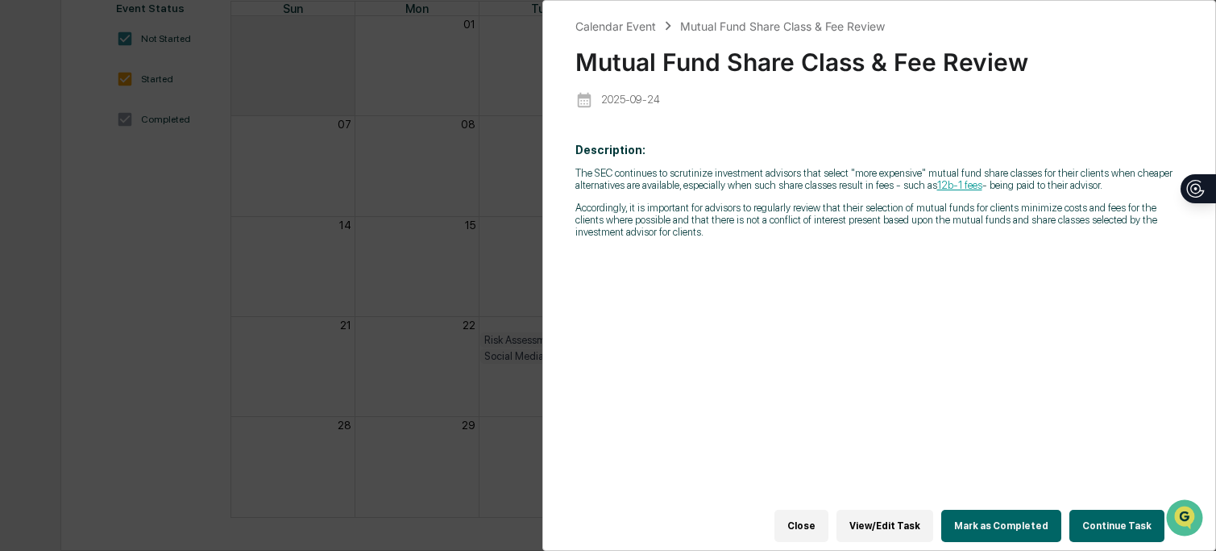 The image size is (1216, 551). What do you see at coordinates (284, 138) in the screenshot?
I see `button: Start new chat` at bounding box center [284, 138].